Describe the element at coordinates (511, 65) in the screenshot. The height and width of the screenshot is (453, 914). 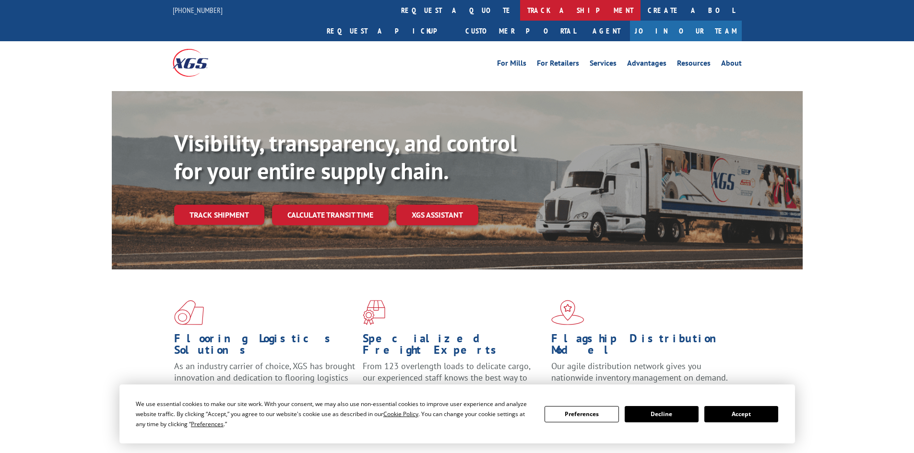
I see `a: For Mills` at that location.